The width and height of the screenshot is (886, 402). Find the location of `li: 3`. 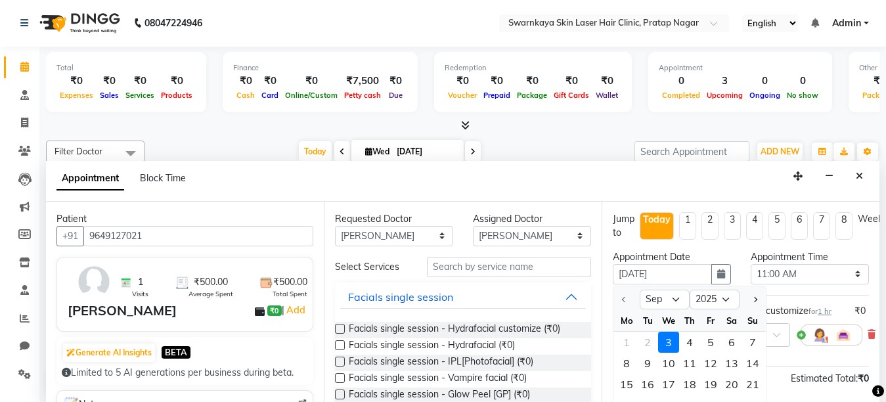

li: 3 is located at coordinates (733, 226).